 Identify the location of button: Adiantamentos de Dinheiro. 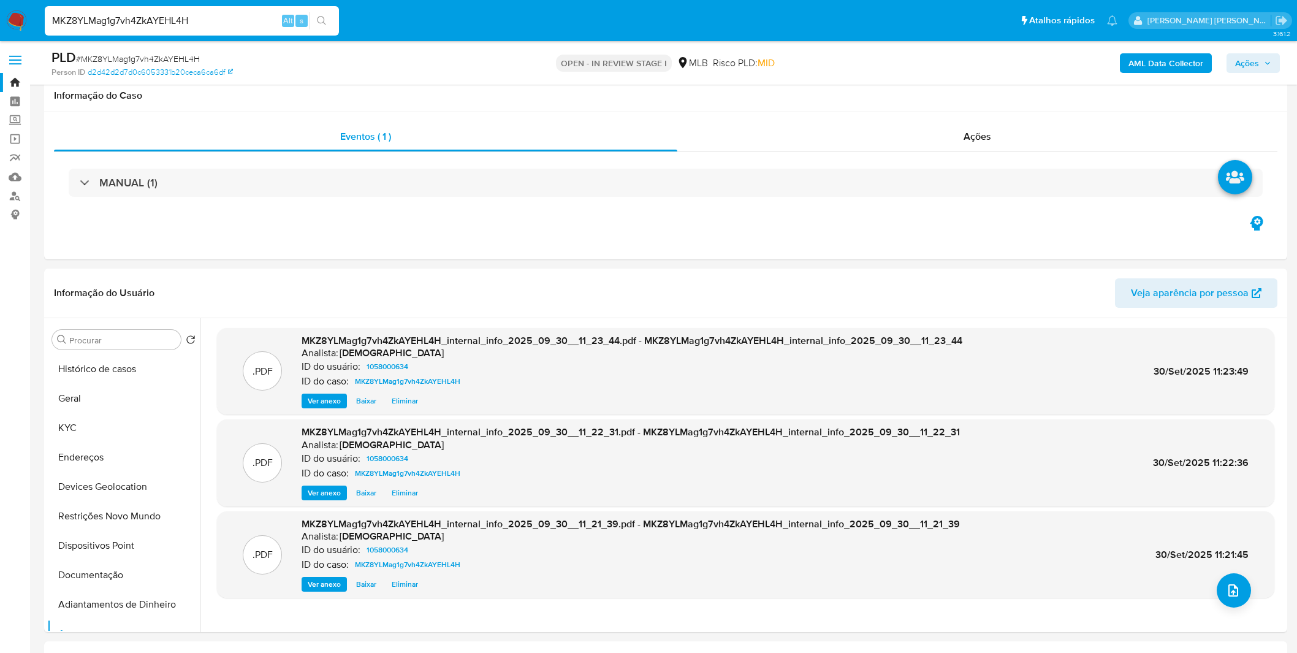
(124, 604).